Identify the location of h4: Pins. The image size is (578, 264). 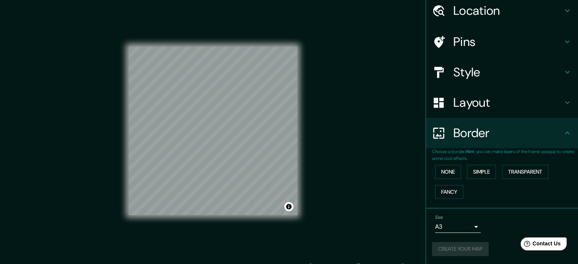
(508, 42).